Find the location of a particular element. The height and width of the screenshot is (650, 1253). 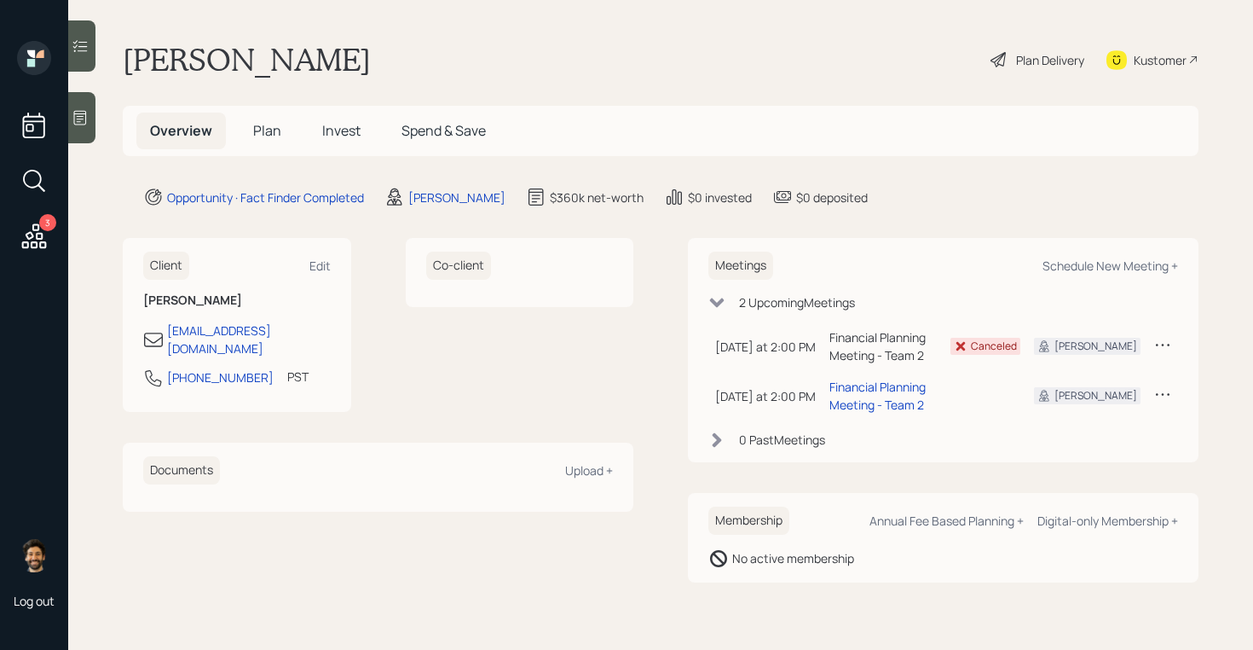

img: eric-schwartz-headshot.png is located at coordinates (34, 555).